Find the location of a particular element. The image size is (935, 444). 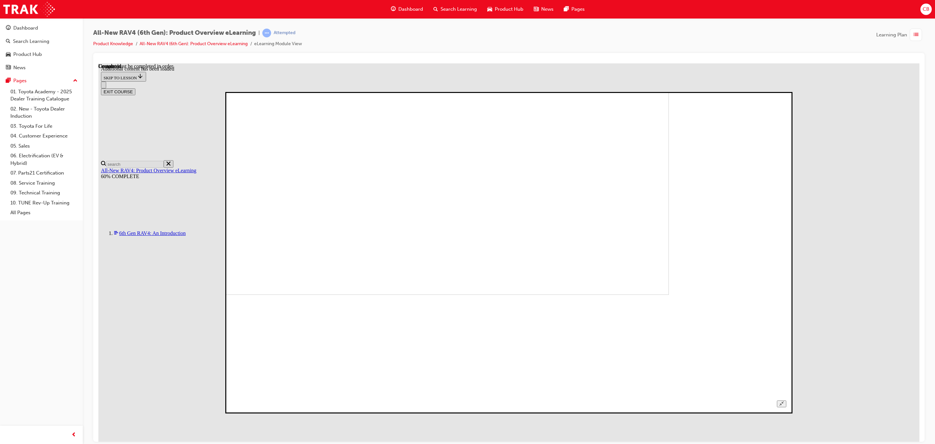

a: 06. Electrification (EV & Hybrid) is located at coordinates (44, 159).